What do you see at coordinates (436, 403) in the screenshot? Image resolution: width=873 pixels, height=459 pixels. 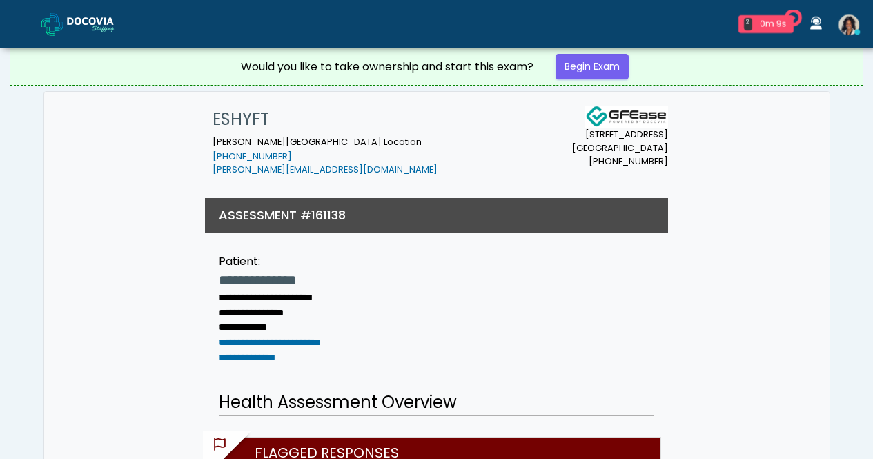 I see `h2: Health Assessment Overview` at bounding box center [436, 403].